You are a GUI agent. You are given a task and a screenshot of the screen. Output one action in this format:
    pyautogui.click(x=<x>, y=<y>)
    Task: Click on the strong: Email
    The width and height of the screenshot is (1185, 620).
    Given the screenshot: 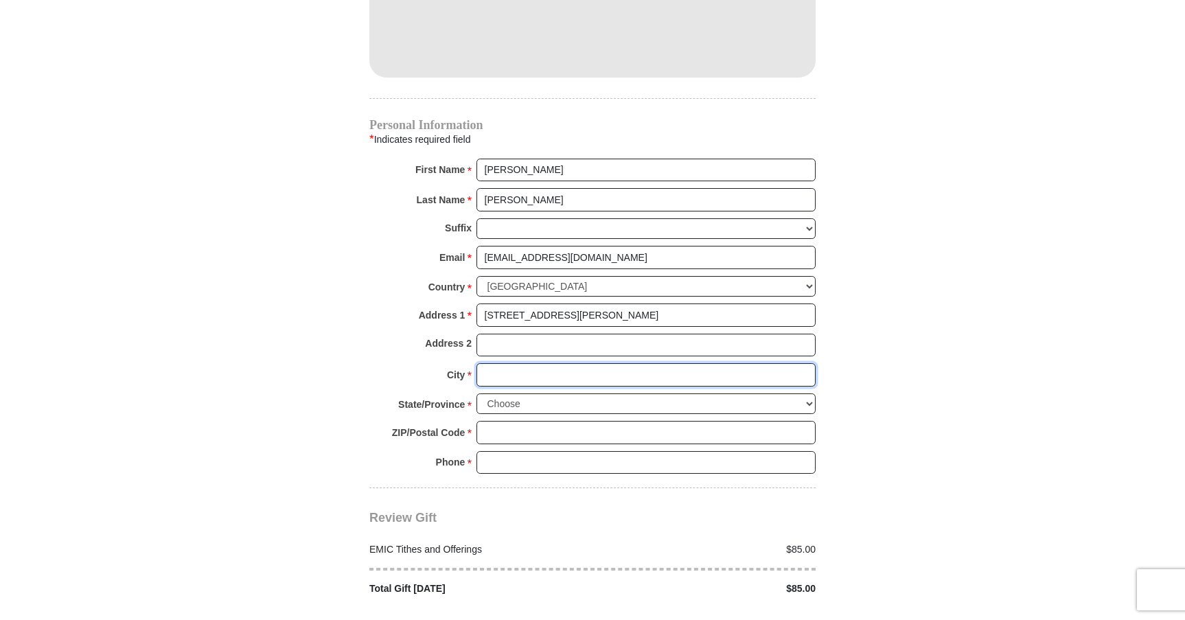 What is the action you would take?
    pyautogui.click(x=452, y=258)
    